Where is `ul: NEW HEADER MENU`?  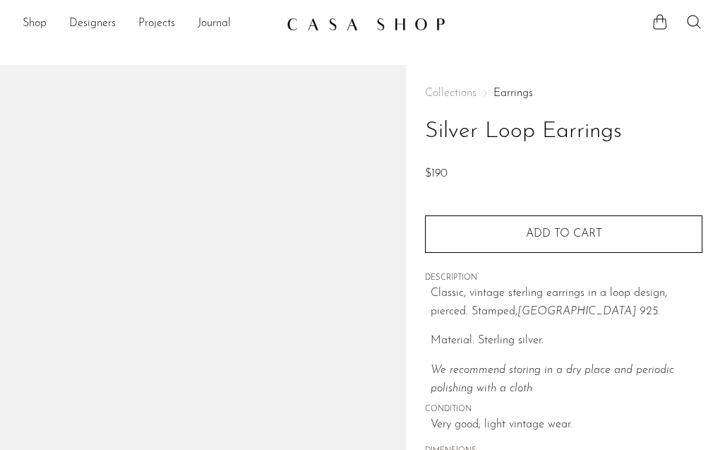 ul: NEW HEADER MENU is located at coordinates (149, 24).